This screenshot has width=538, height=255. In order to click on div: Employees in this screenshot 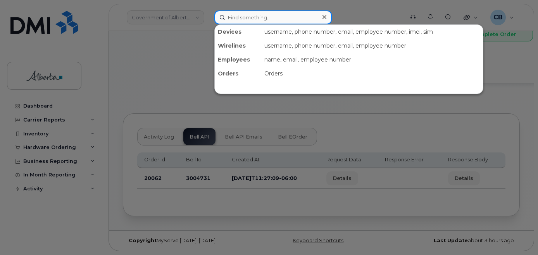, I will do `click(238, 60)`.